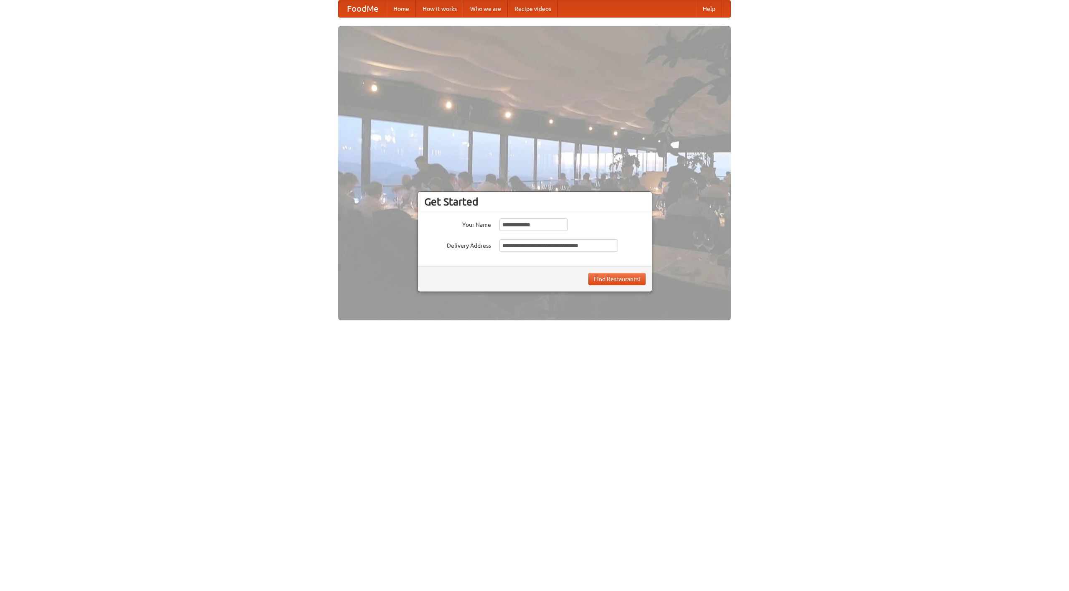 The width and height of the screenshot is (1069, 591). What do you see at coordinates (486, 9) in the screenshot?
I see `a: Who we are` at bounding box center [486, 9].